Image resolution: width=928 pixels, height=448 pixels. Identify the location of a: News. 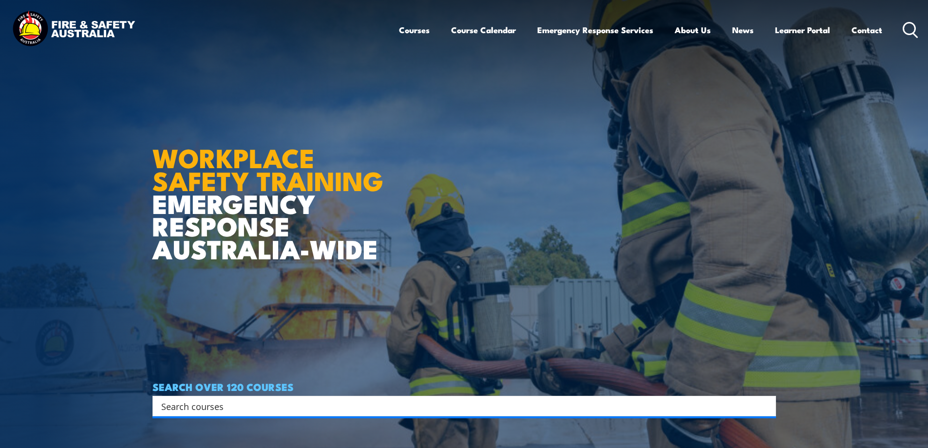
(743, 30).